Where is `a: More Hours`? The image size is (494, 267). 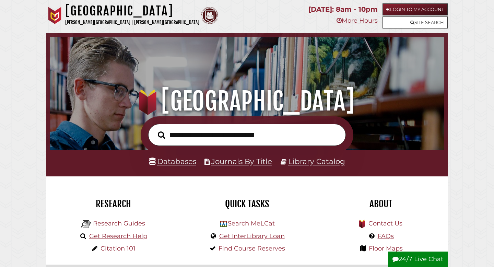
a: More Hours is located at coordinates (357, 21).